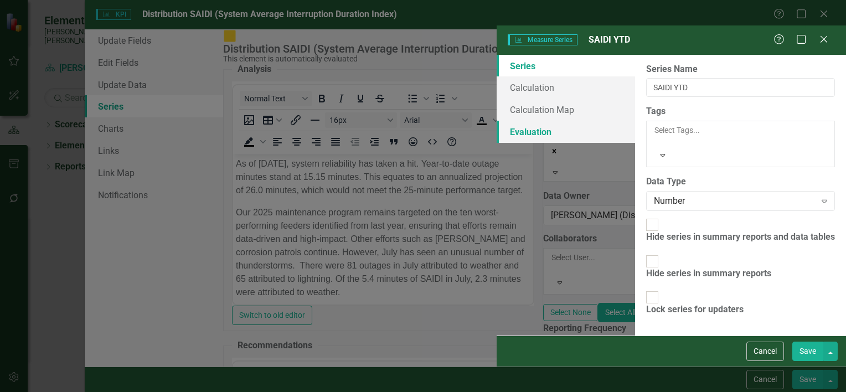 The image size is (846, 392). What do you see at coordinates (740, 69) in the screenshot?
I see `label: Series Name` at bounding box center [740, 69].